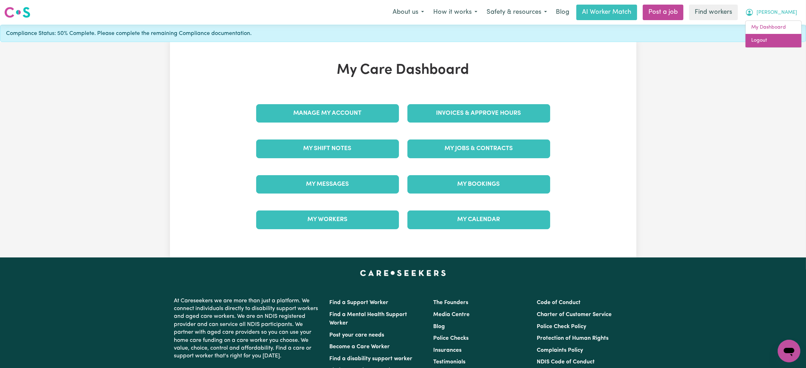  What do you see at coordinates (403, 273) in the screenshot?
I see `a: Careseekers home page` at bounding box center [403, 273].